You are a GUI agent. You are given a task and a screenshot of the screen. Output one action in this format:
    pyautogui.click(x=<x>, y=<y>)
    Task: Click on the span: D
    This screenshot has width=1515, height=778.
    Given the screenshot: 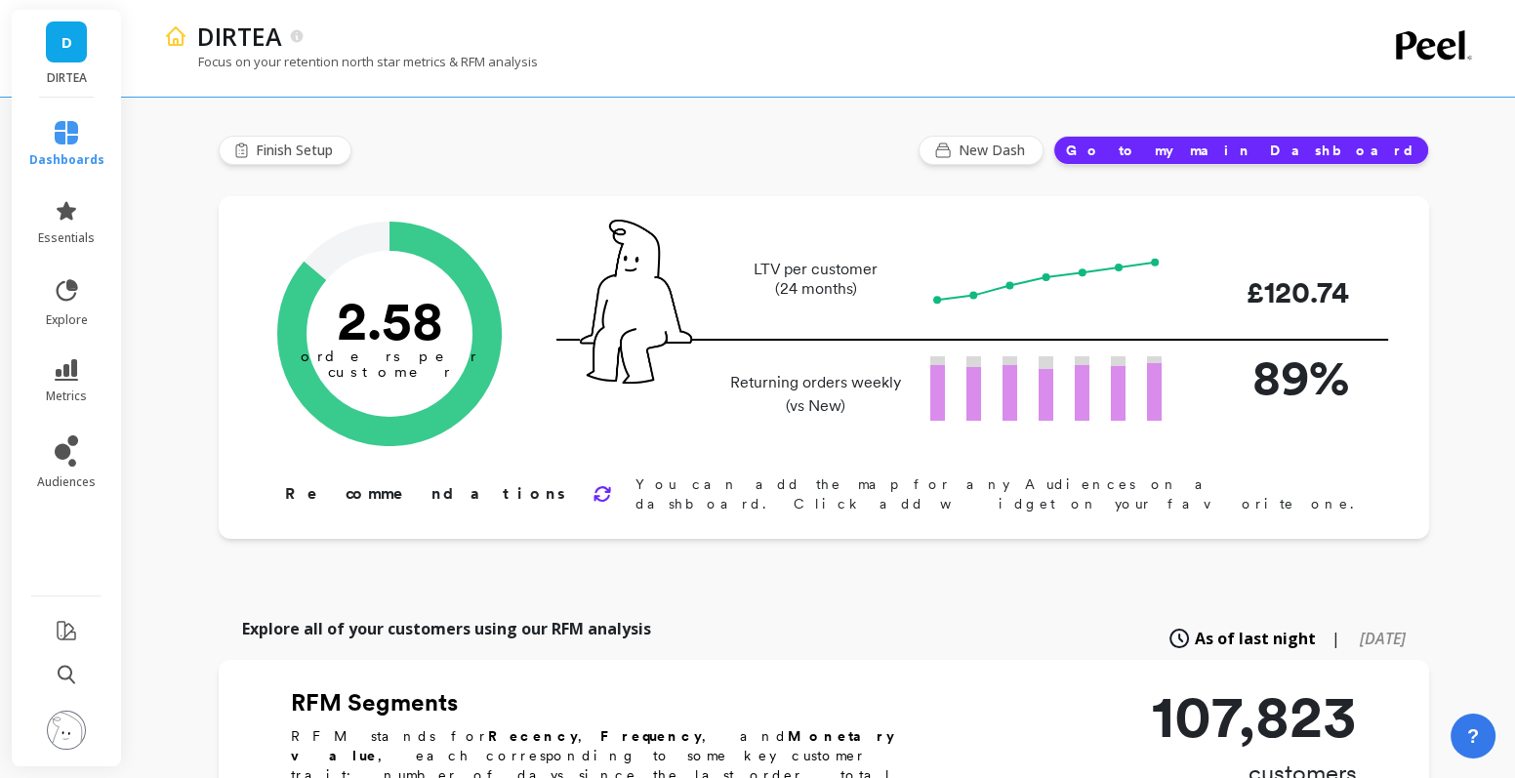 What is the action you would take?
    pyautogui.click(x=66, y=42)
    